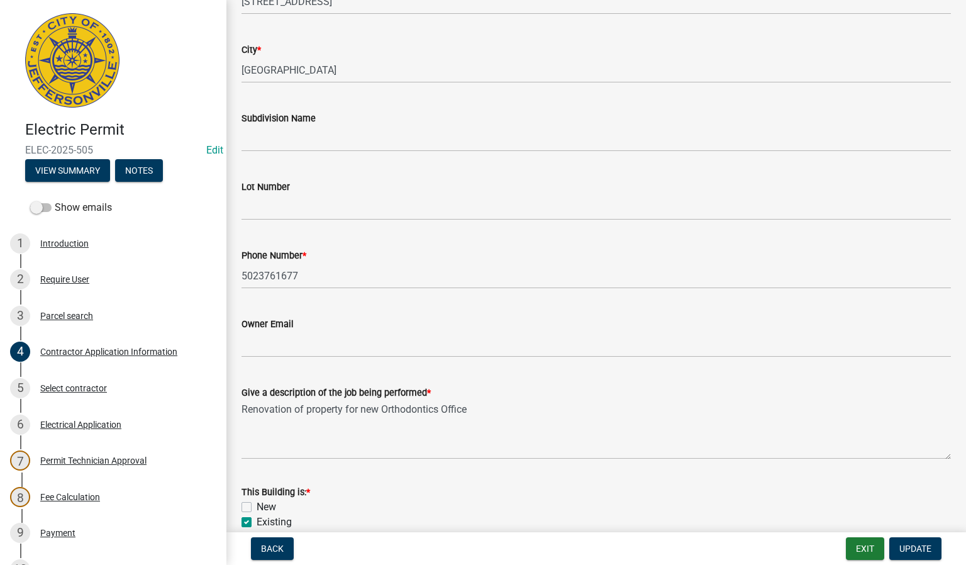 Image resolution: width=966 pixels, height=565 pixels. Describe the element at coordinates (139, 170) in the screenshot. I see `button: Notes` at that location.